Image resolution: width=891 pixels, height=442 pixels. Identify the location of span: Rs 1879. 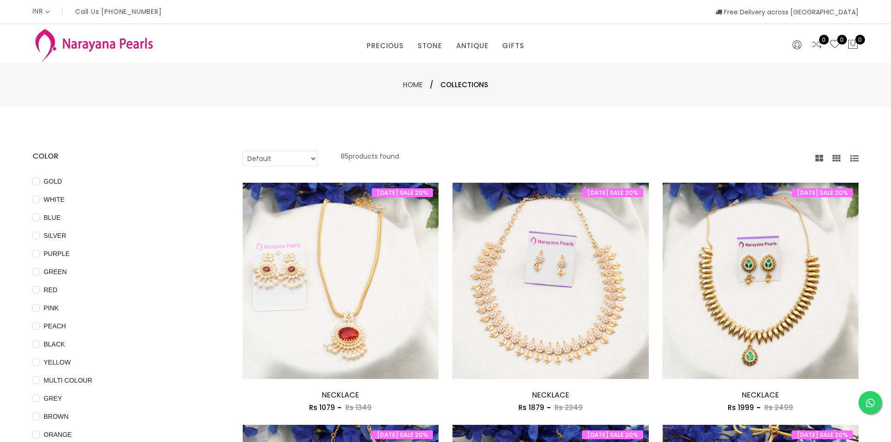
(532, 408).